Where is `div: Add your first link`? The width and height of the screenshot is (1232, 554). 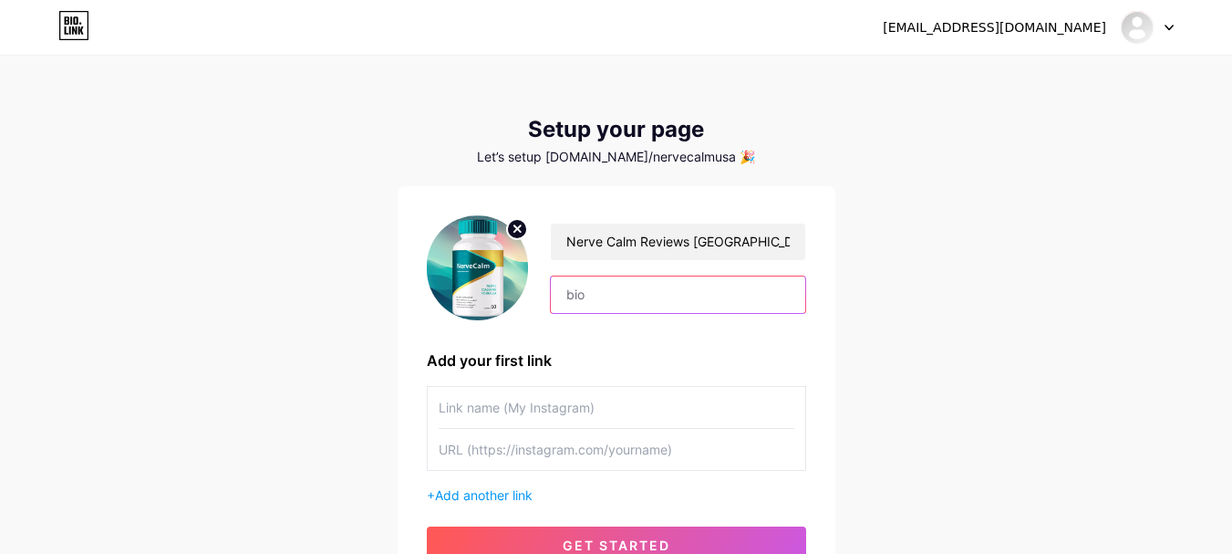 div: Add your first link is located at coordinates (617, 360).